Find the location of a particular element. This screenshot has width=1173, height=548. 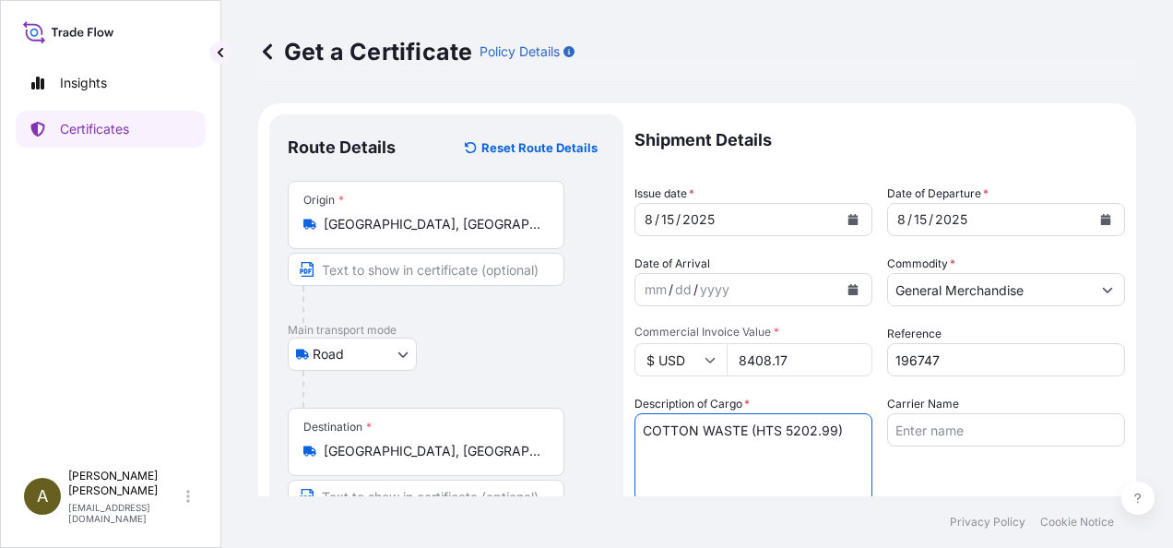

button: Show suggestions is located at coordinates (1107, 290).